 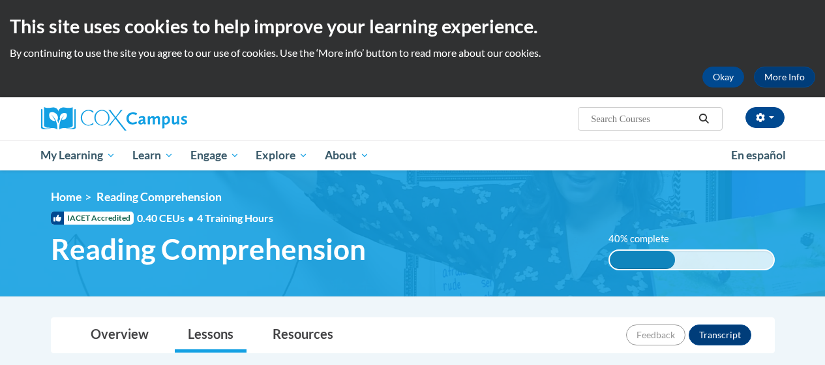 I want to click on a: En español, so click(x=759, y=155).